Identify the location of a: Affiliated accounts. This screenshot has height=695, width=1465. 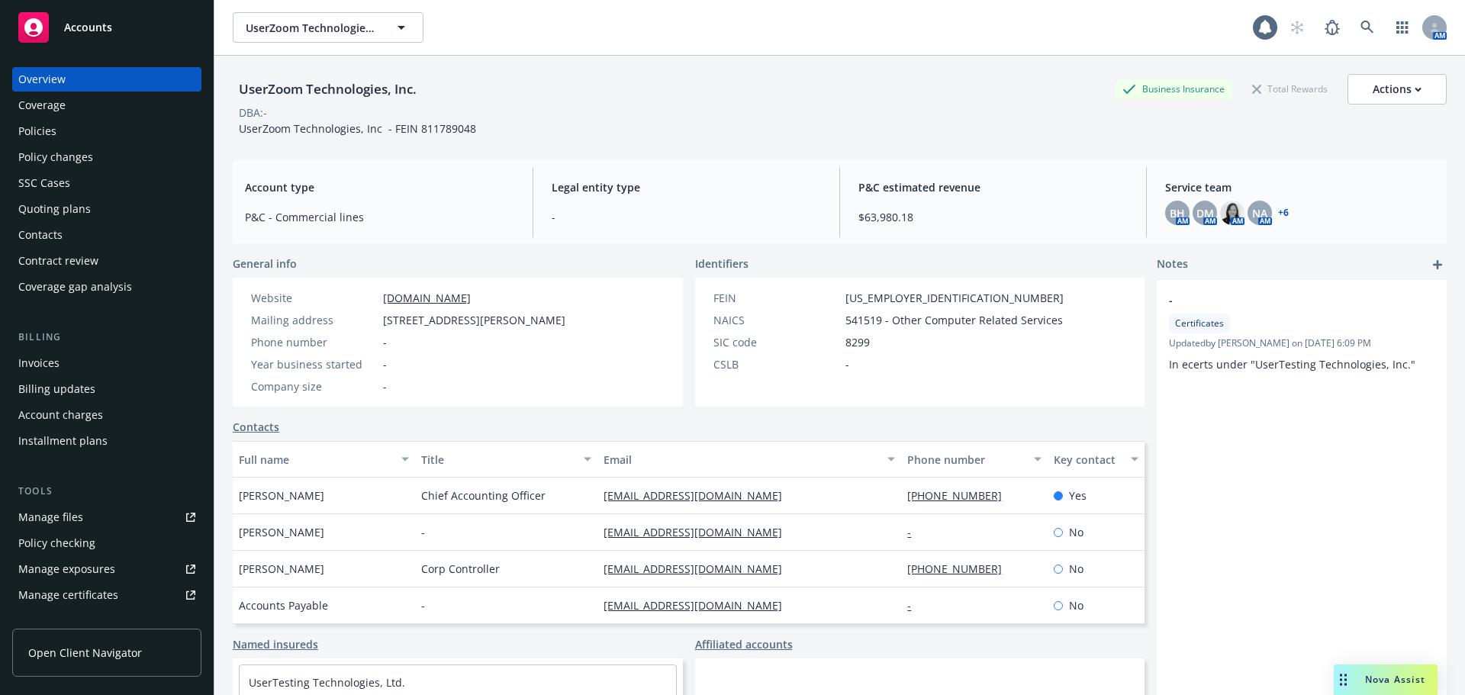
(744, 644).